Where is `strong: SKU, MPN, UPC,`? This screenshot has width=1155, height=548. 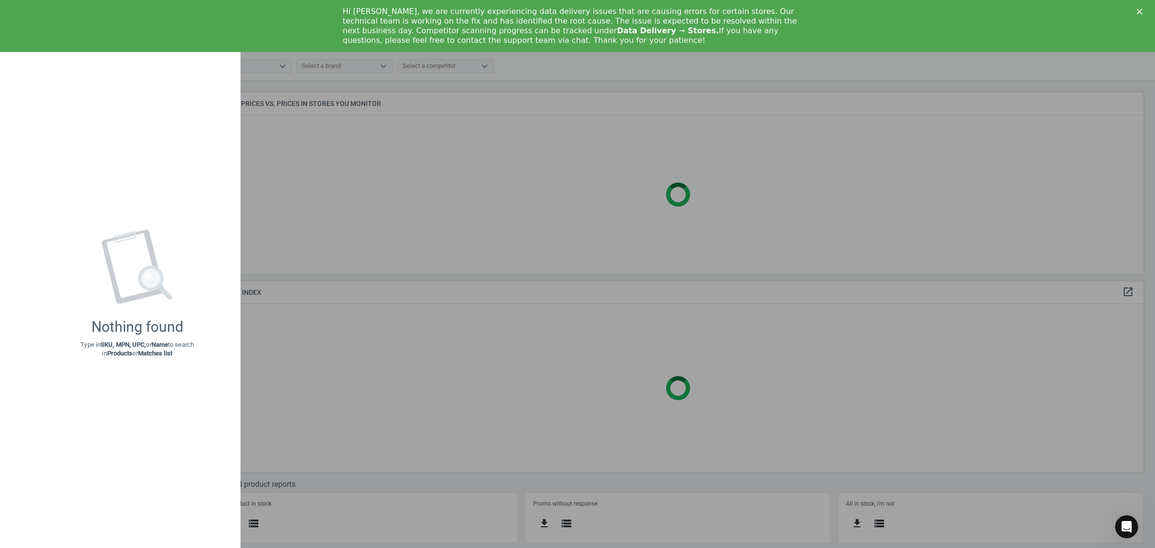
strong: SKU, MPN, UPC, is located at coordinates (123, 344).